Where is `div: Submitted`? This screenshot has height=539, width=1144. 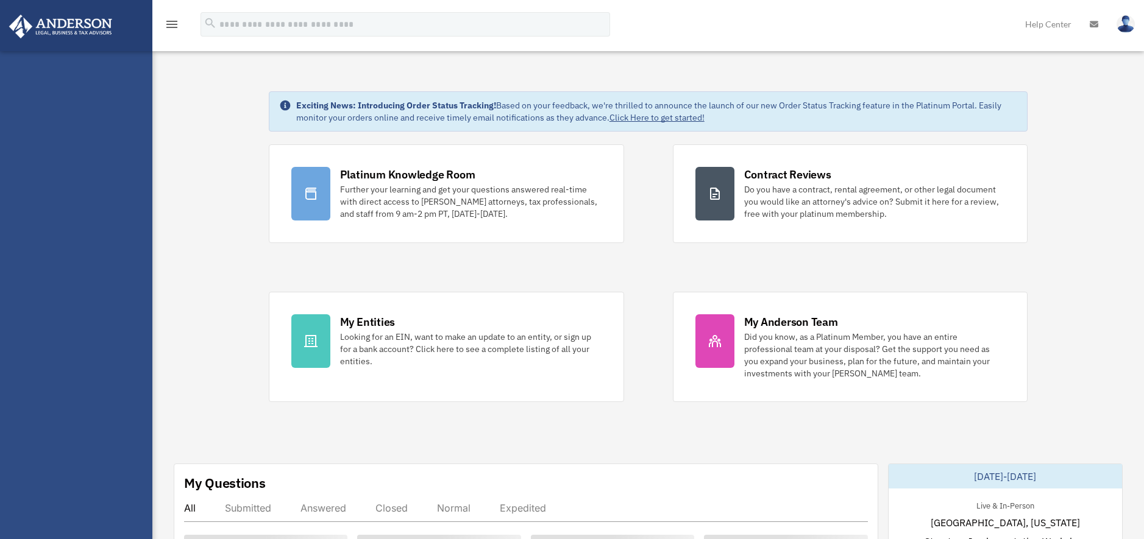
div: Submitted is located at coordinates (248, 508).